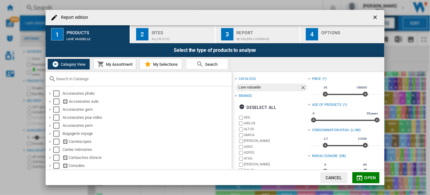 This screenshot has height=195, width=430. I want to click on div: Options, so click(352, 31).